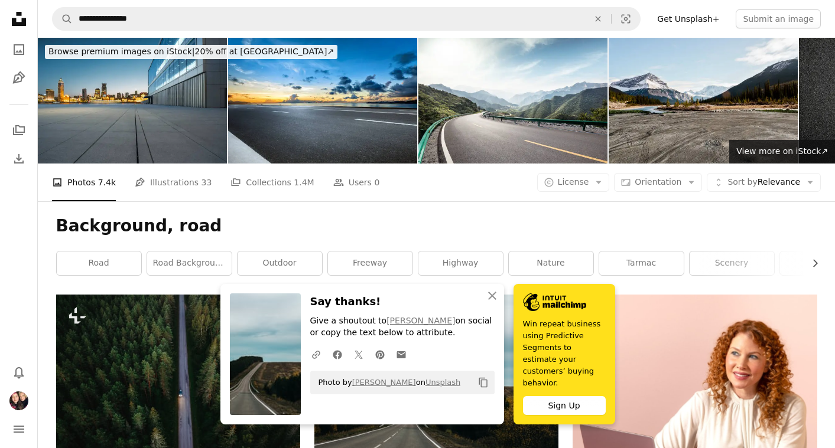  I want to click on a: a car driving down a road in the middle of a forest, so click(178, 386).